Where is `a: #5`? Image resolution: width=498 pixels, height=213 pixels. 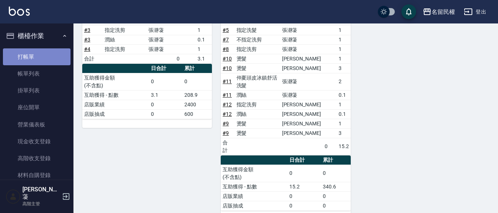 a: #5 is located at coordinates (225, 30).